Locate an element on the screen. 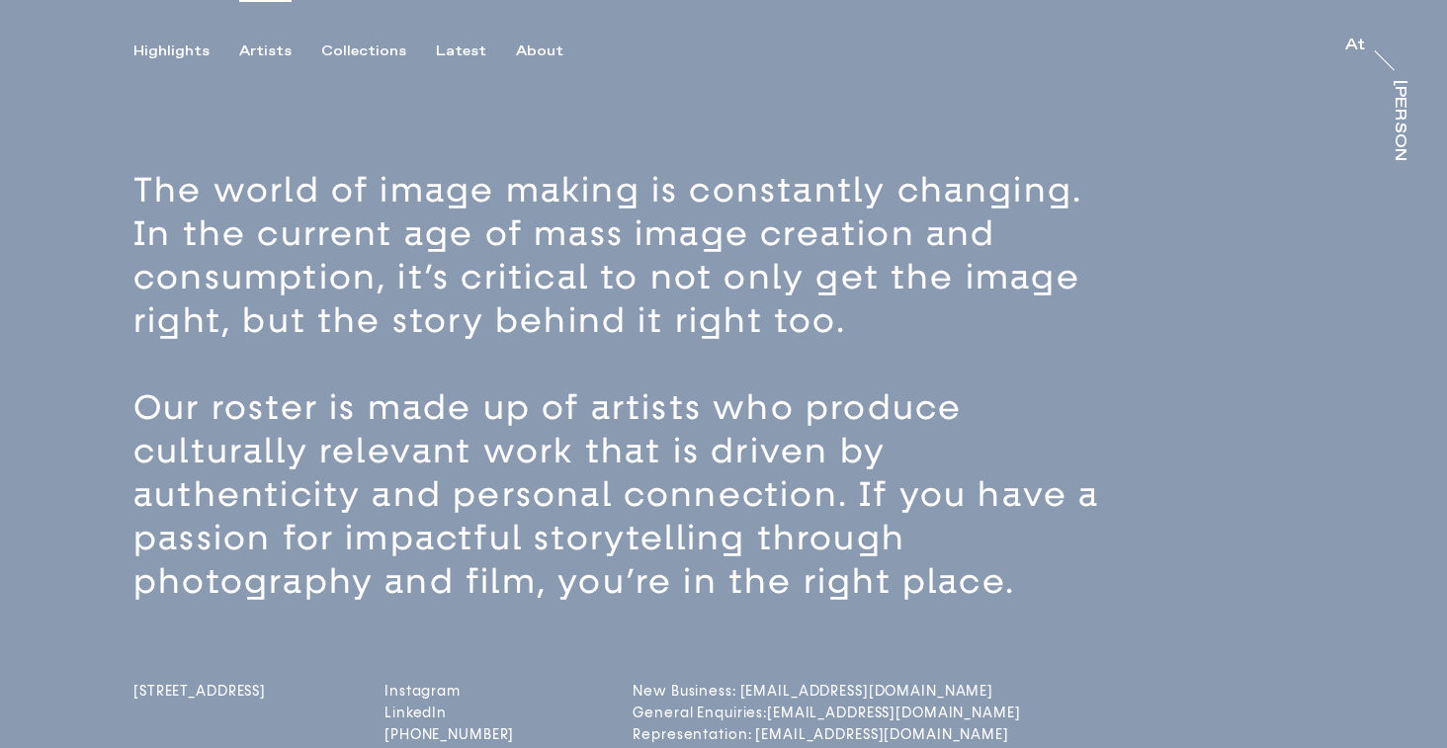 The width and height of the screenshot is (1447, 748). a: At is located at coordinates (1355, 47).